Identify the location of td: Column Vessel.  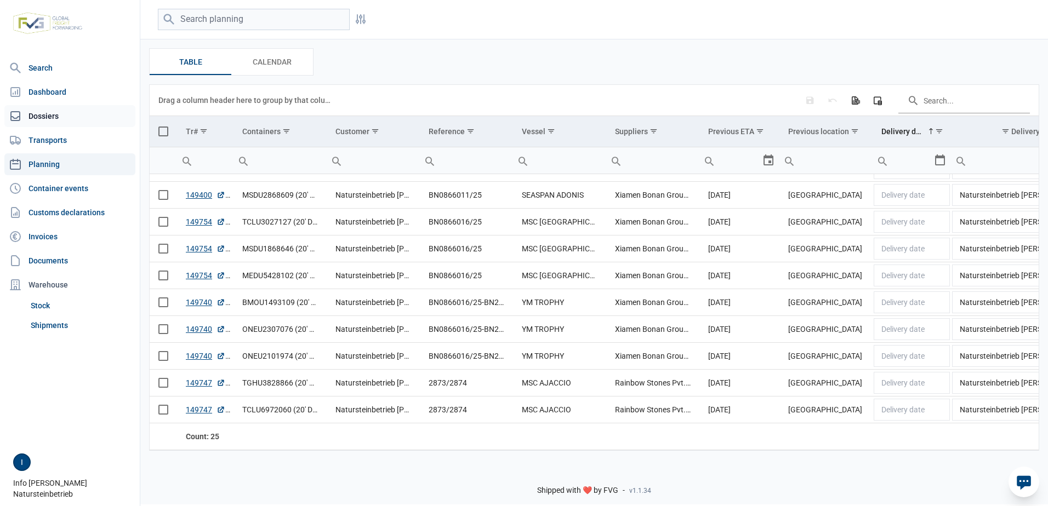
(560, 132).